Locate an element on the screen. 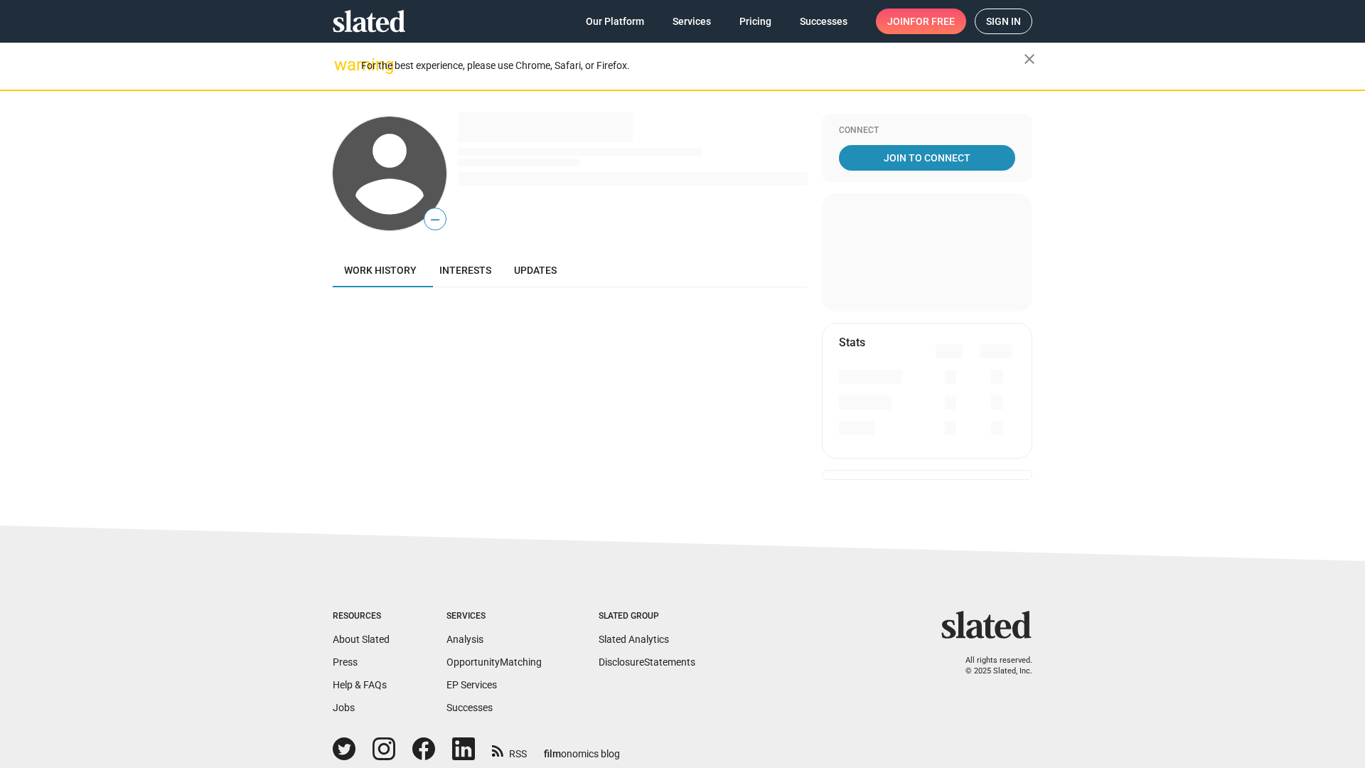 This screenshot has width=1365, height=768. span: Pricing is located at coordinates (755, 21).